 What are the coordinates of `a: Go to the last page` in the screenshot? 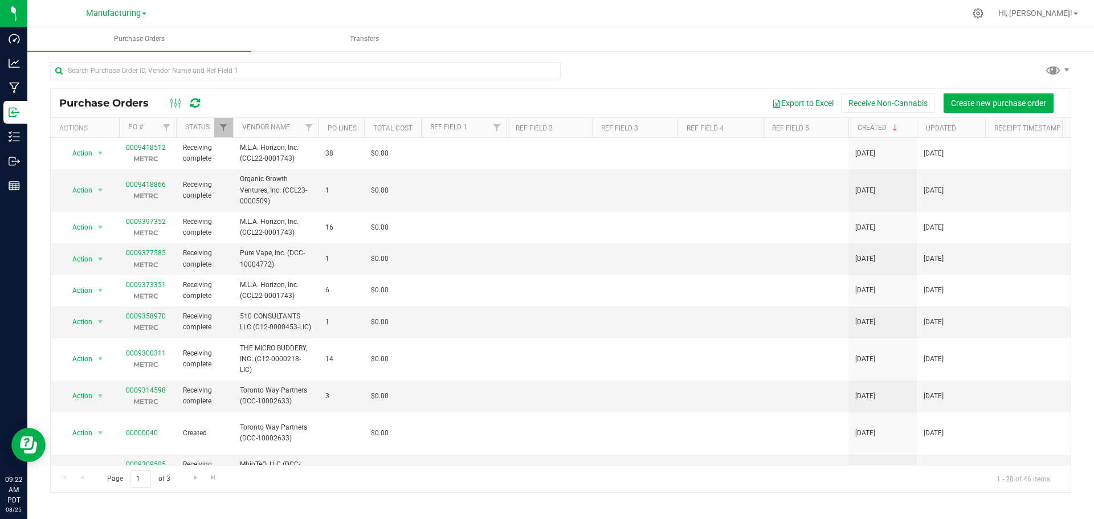 It's located at (213, 477).